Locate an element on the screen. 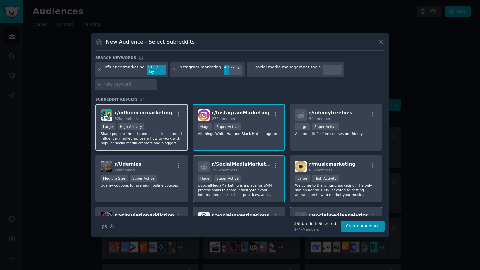  span: 32k members is located at coordinates (126, 119).